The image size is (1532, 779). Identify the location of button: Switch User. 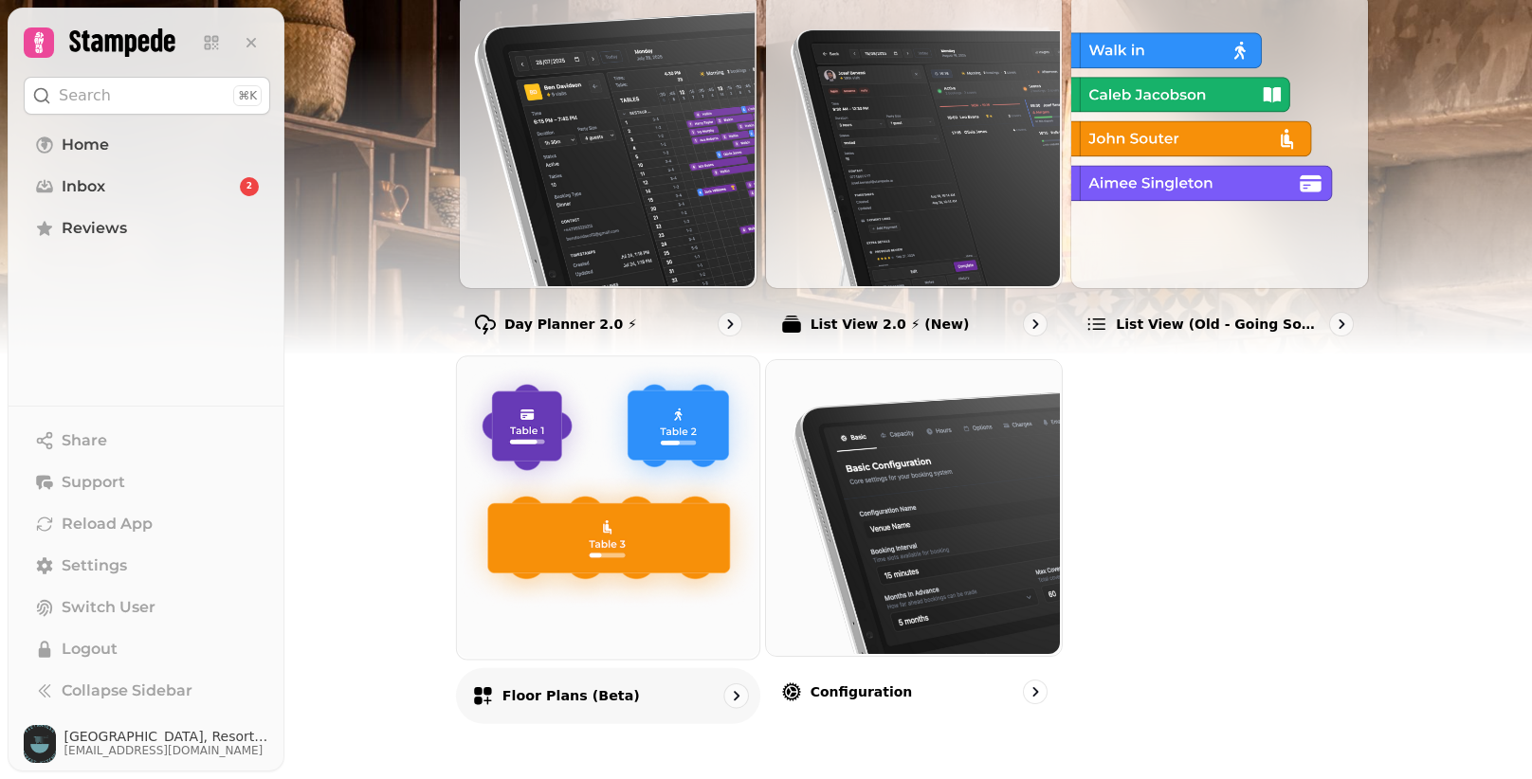
(147, 608).